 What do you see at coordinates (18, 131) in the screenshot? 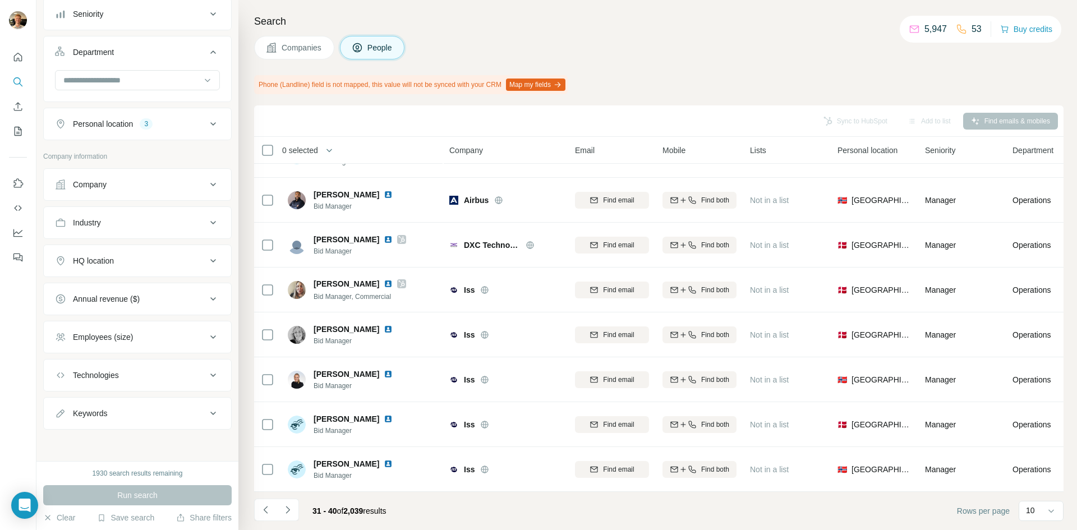
I see `button: My lists` at bounding box center [18, 131].